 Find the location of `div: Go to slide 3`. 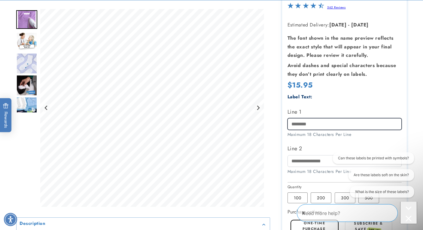

div: Go to slide 3 is located at coordinates (27, 63).